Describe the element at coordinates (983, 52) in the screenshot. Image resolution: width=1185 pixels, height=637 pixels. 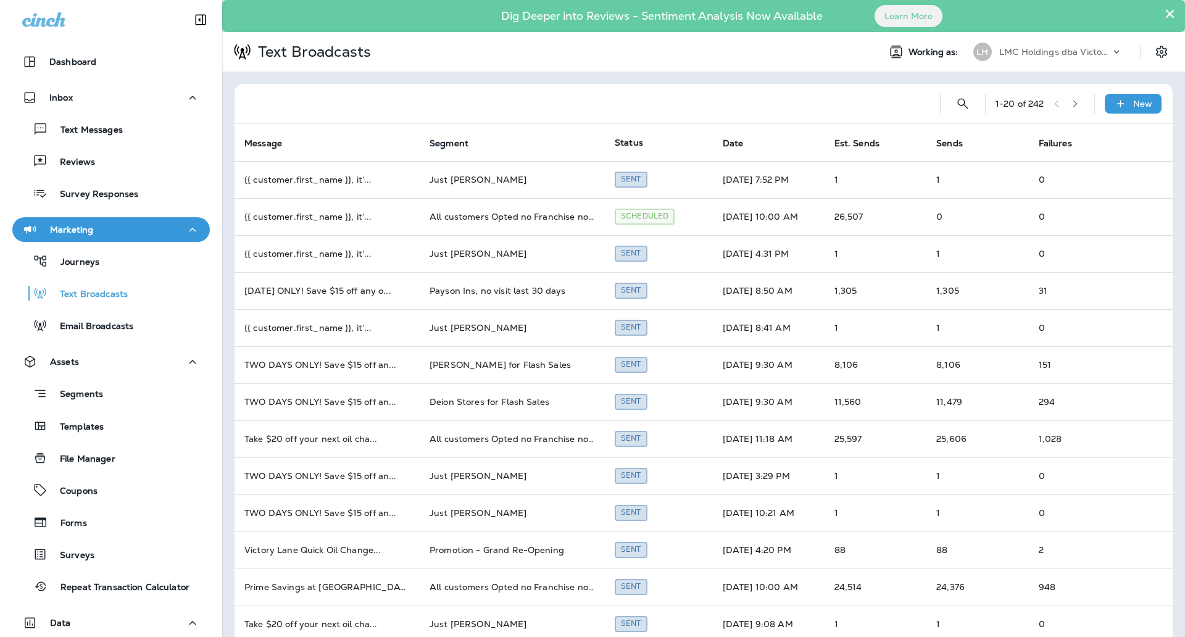
I see `div: LH` at that location.